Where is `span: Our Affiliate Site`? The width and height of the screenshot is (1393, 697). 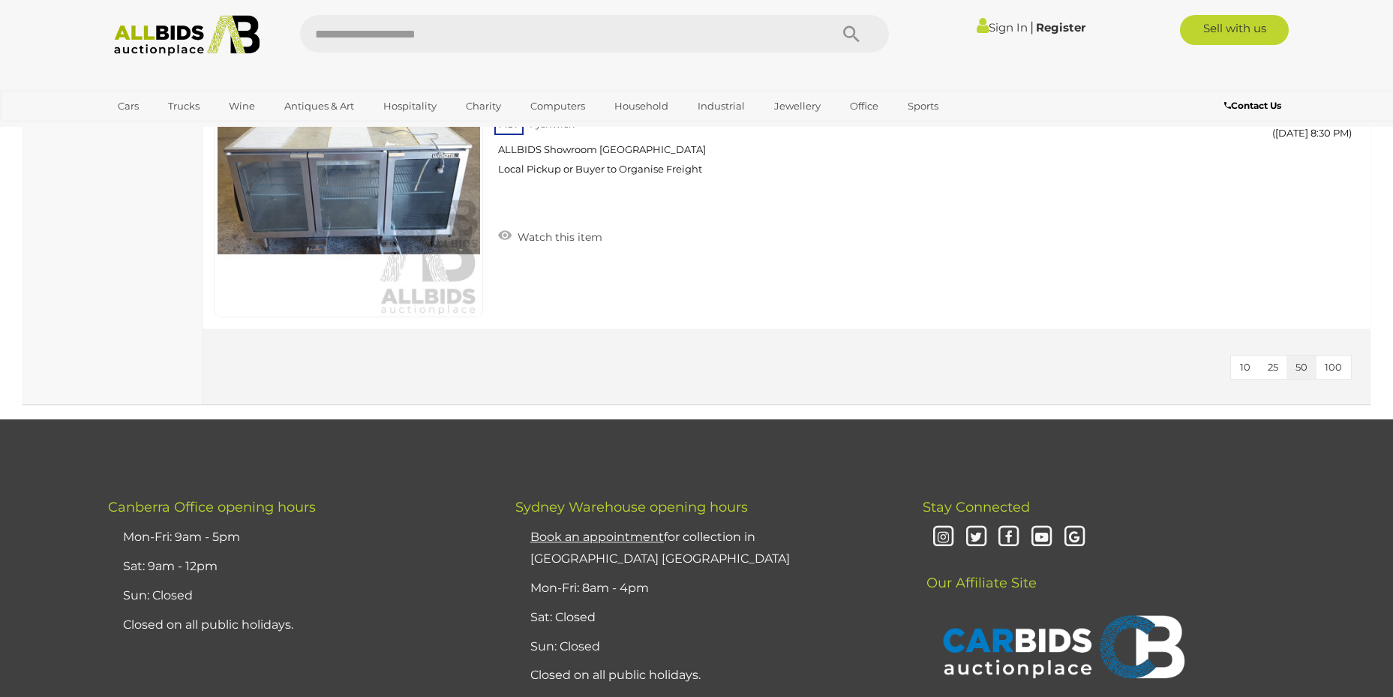 span: Our Affiliate Site is located at coordinates (980, 572).